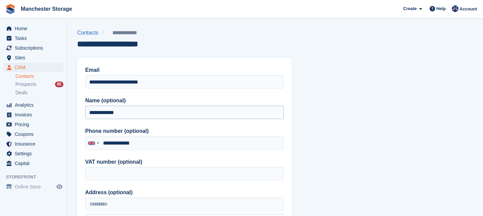 This screenshot has height=216, width=483. What do you see at coordinates (59, 84) in the screenshot?
I see `div: 85` at bounding box center [59, 84].